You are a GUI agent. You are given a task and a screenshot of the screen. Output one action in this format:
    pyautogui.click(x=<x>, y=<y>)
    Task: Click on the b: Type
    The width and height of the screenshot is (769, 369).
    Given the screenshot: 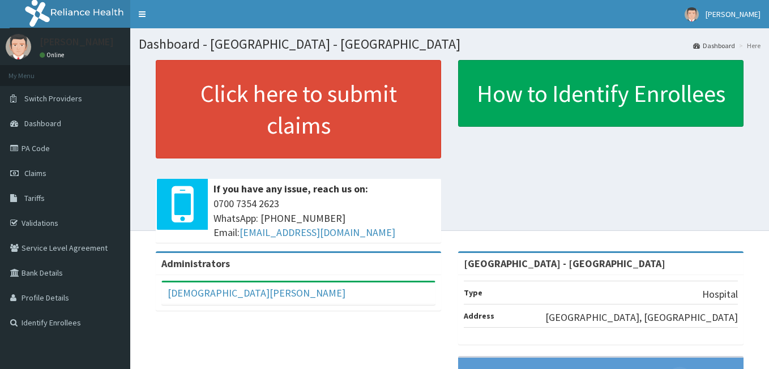 What is the action you would take?
    pyautogui.click(x=473, y=293)
    